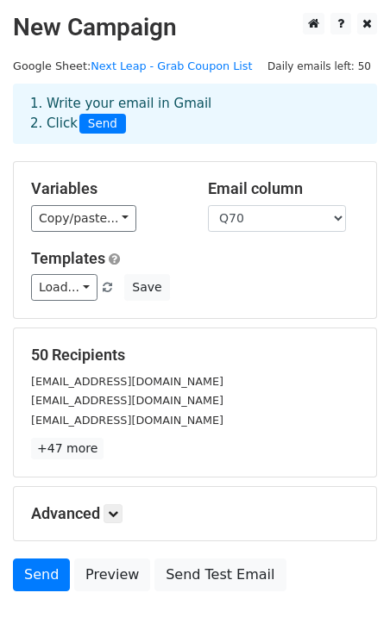 The width and height of the screenshot is (390, 630). What do you see at coordinates (132, 66) in the screenshot?
I see `small: Google Sheet:` at bounding box center [132, 66].